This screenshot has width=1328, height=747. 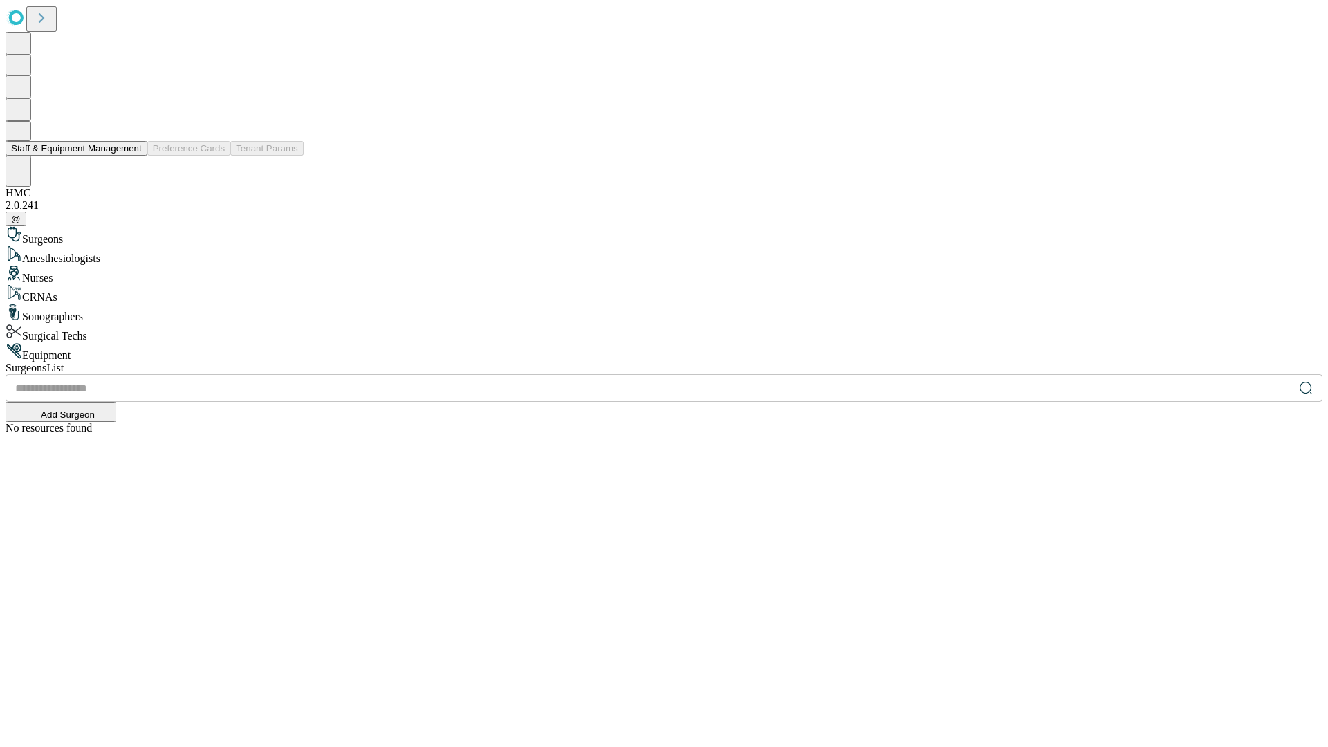 I want to click on button: Add Surgeon, so click(x=61, y=411).